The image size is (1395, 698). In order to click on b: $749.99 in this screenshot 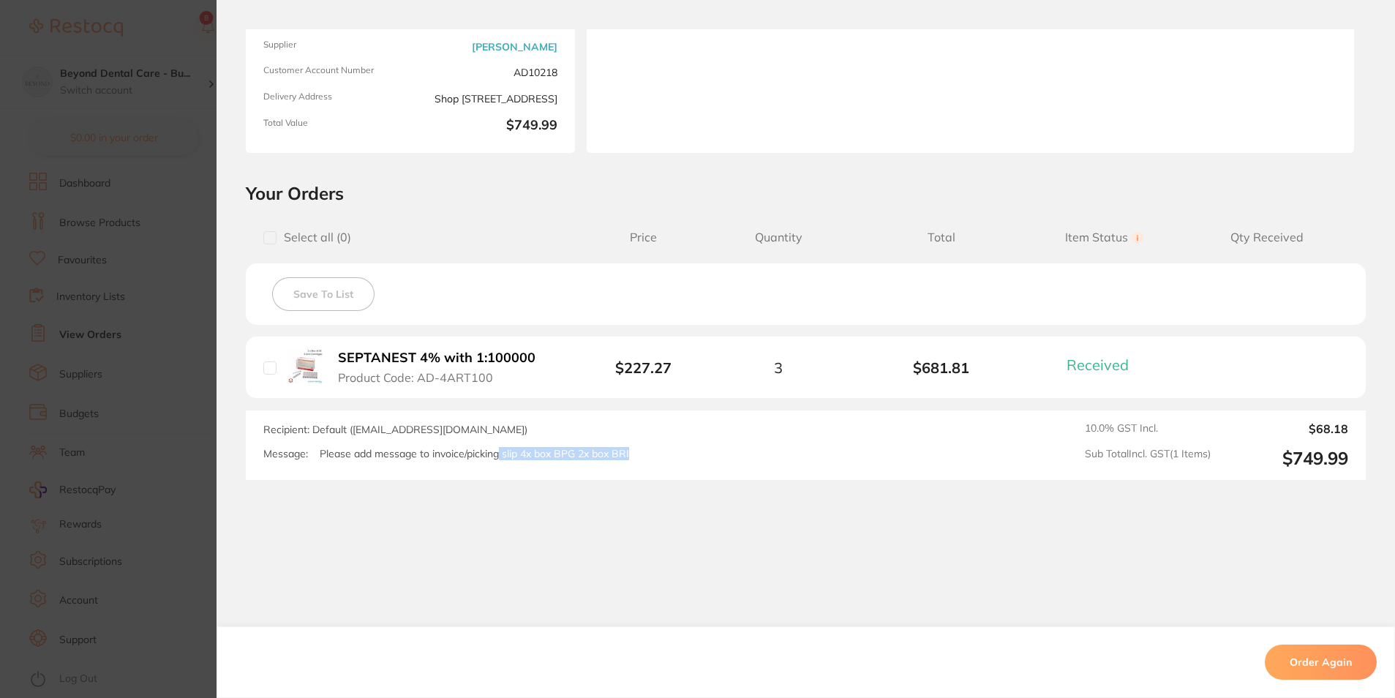, I will do `click(487, 127)`.